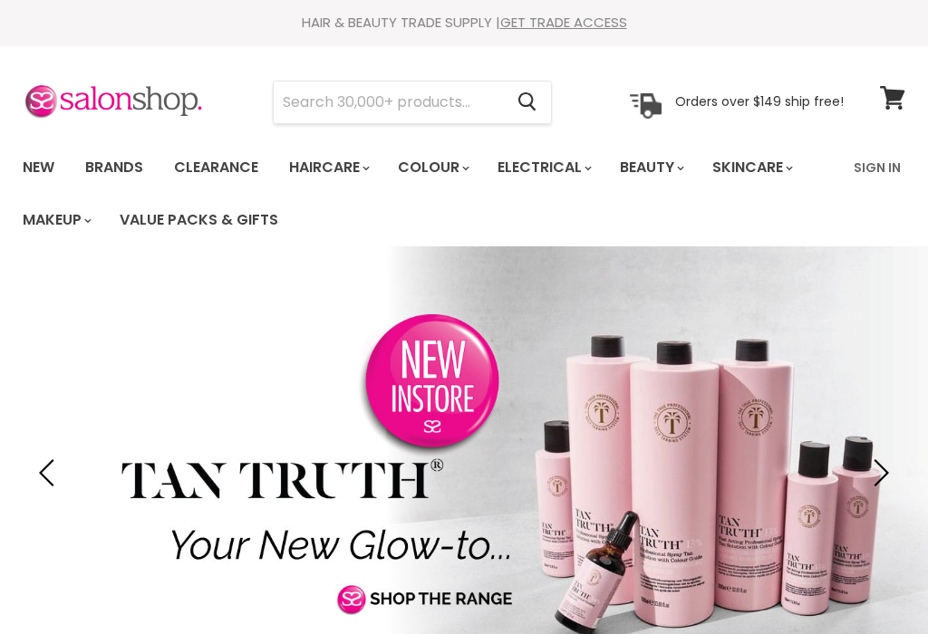 This screenshot has width=928, height=634. What do you see at coordinates (526, 102) in the screenshot?
I see `button: Search` at bounding box center [526, 102].